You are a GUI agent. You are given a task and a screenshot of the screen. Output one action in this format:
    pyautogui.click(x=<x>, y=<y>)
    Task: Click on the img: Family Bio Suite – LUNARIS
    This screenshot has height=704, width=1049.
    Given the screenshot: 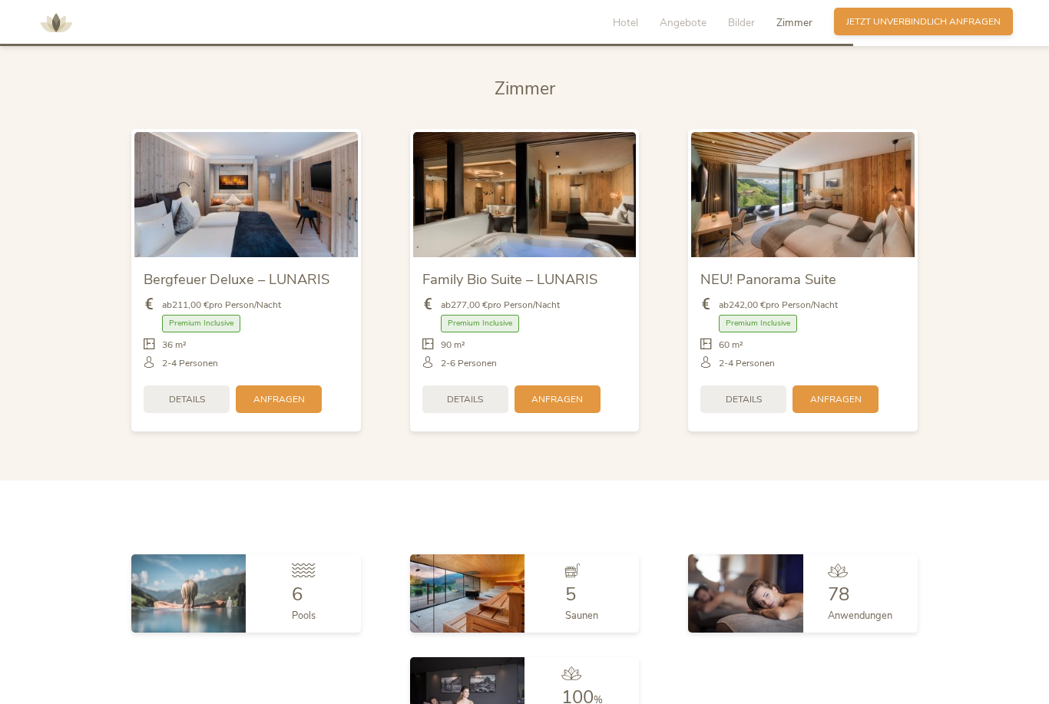 What is the action you would take?
    pyautogui.click(x=524, y=194)
    